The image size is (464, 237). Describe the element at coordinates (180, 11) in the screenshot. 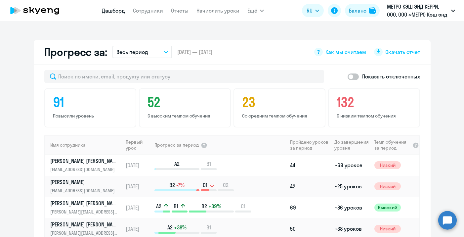

I see `a: Отчеты` at that location.